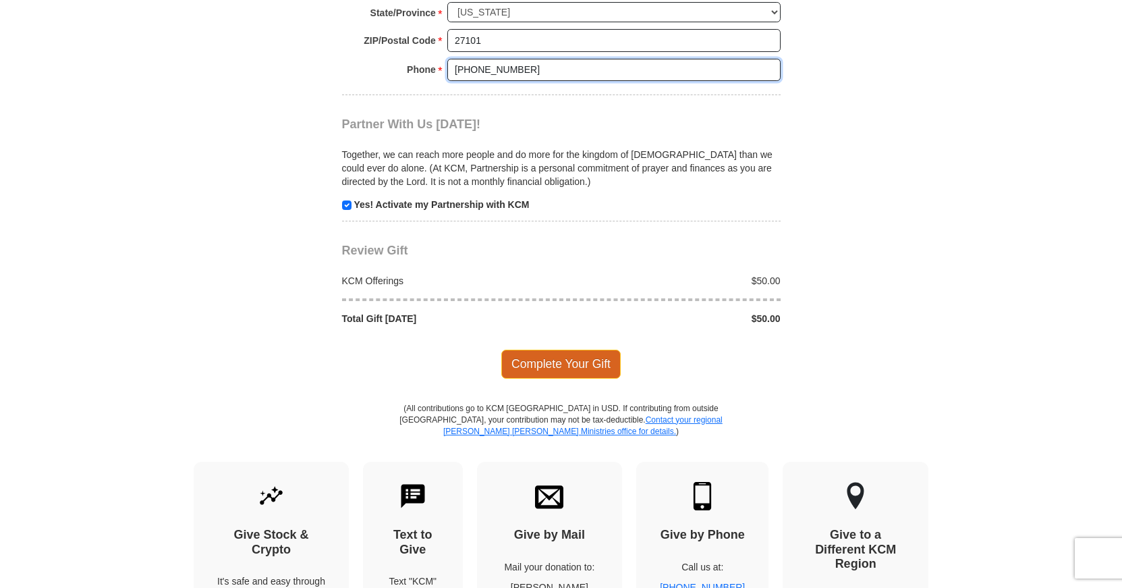 This screenshot has height=588, width=1122. What do you see at coordinates (413, 542) in the screenshot?
I see `h4: Text to Give` at bounding box center [413, 542].